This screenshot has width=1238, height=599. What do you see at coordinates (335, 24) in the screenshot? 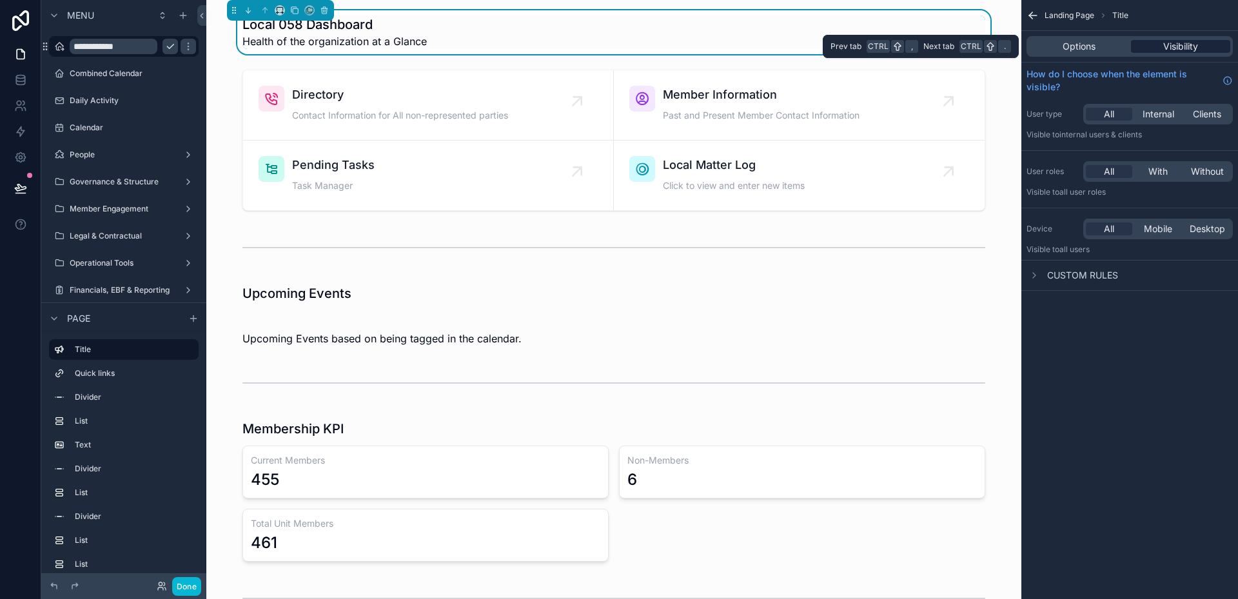
I see `h1: Local 058 Dashboard` at bounding box center [335, 24].